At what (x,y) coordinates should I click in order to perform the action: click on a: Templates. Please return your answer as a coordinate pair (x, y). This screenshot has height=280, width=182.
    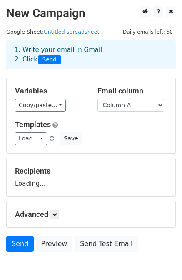
    Looking at the image, I should click on (33, 124).